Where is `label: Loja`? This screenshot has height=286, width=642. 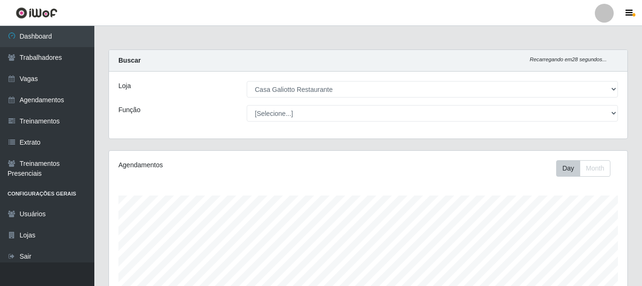
label: Loja is located at coordinates (124, 86).